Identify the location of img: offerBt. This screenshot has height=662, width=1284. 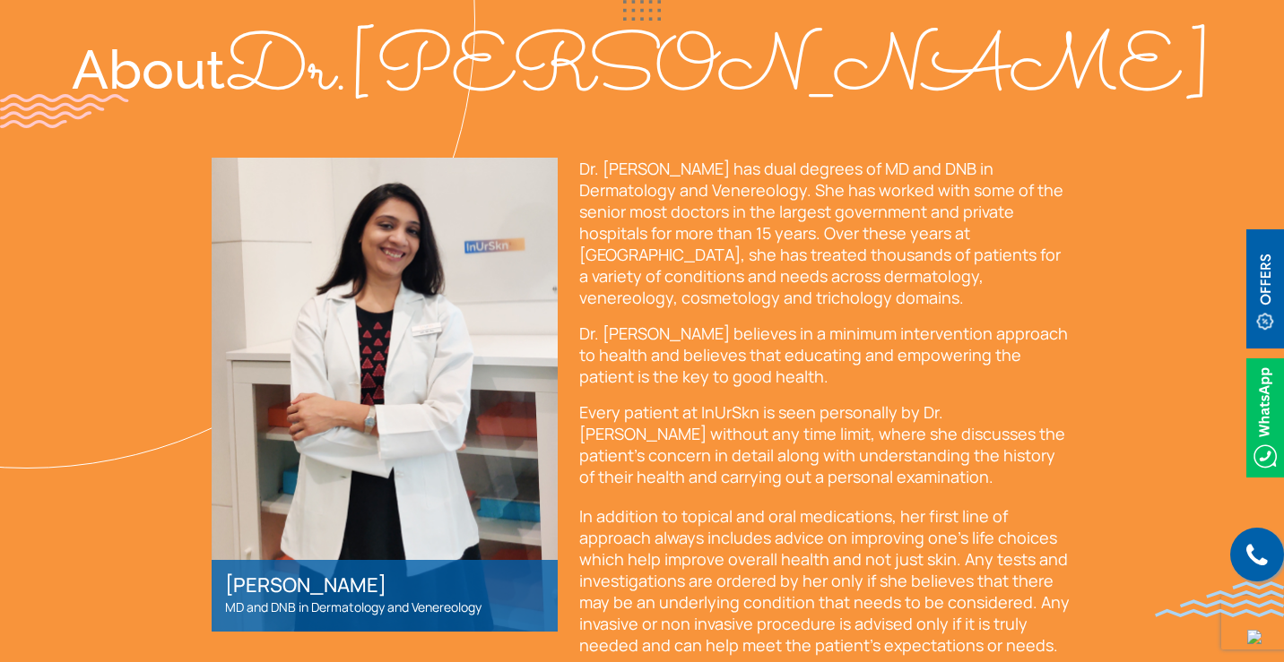
(1265, 289).